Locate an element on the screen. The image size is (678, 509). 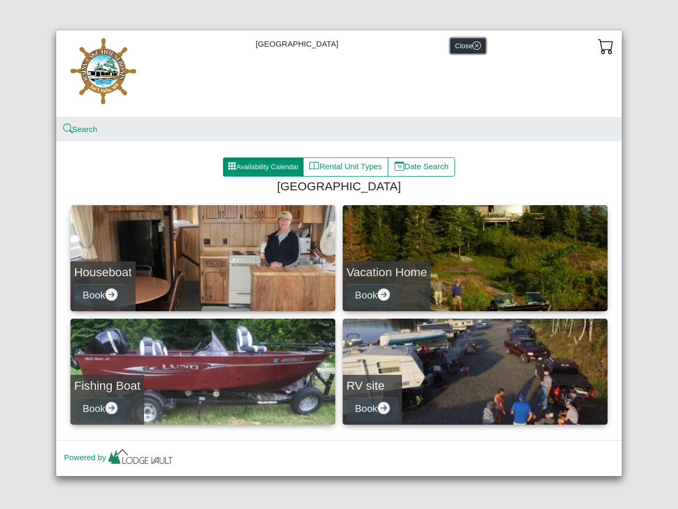
svg: calendar date is located at coordinates (399, 166).